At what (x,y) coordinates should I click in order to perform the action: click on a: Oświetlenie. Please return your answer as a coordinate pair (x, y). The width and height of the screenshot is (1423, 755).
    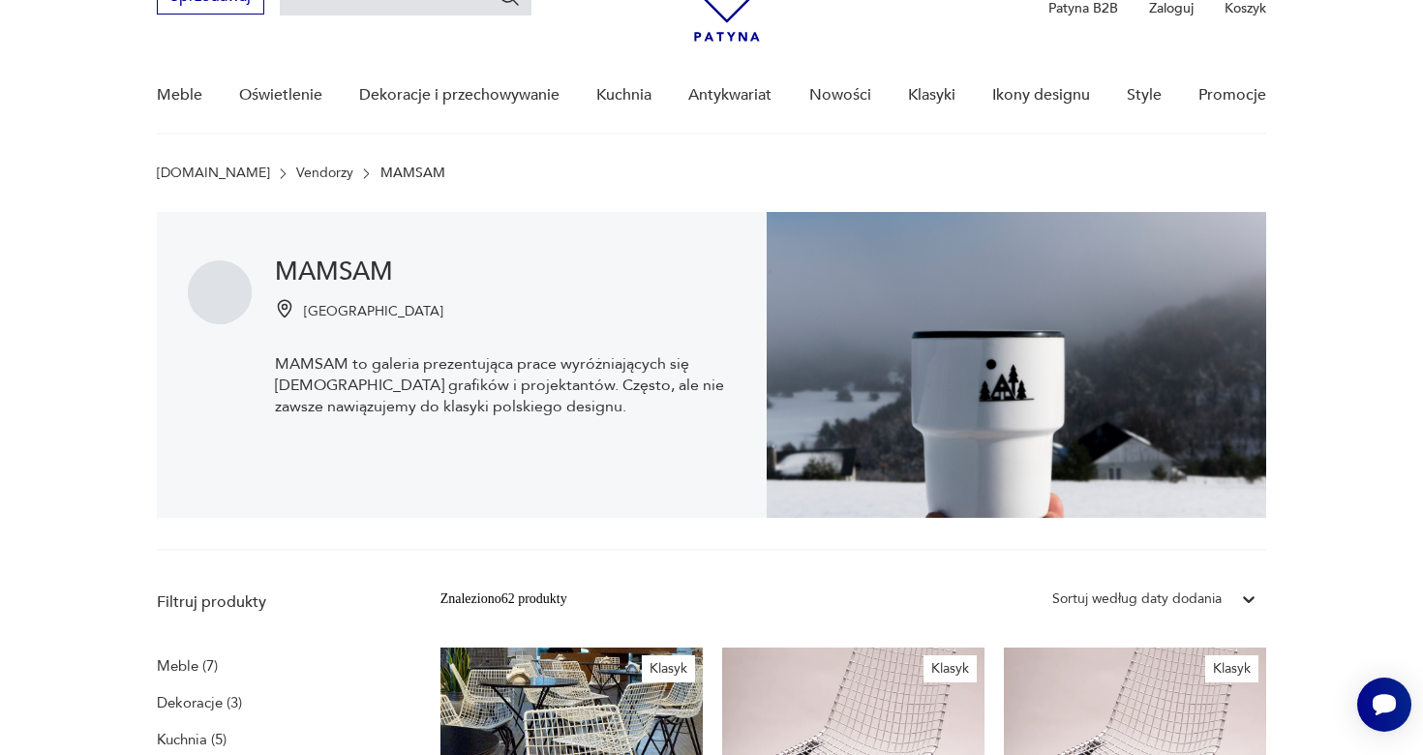
    Looking at the image, I should click on (281, 95).